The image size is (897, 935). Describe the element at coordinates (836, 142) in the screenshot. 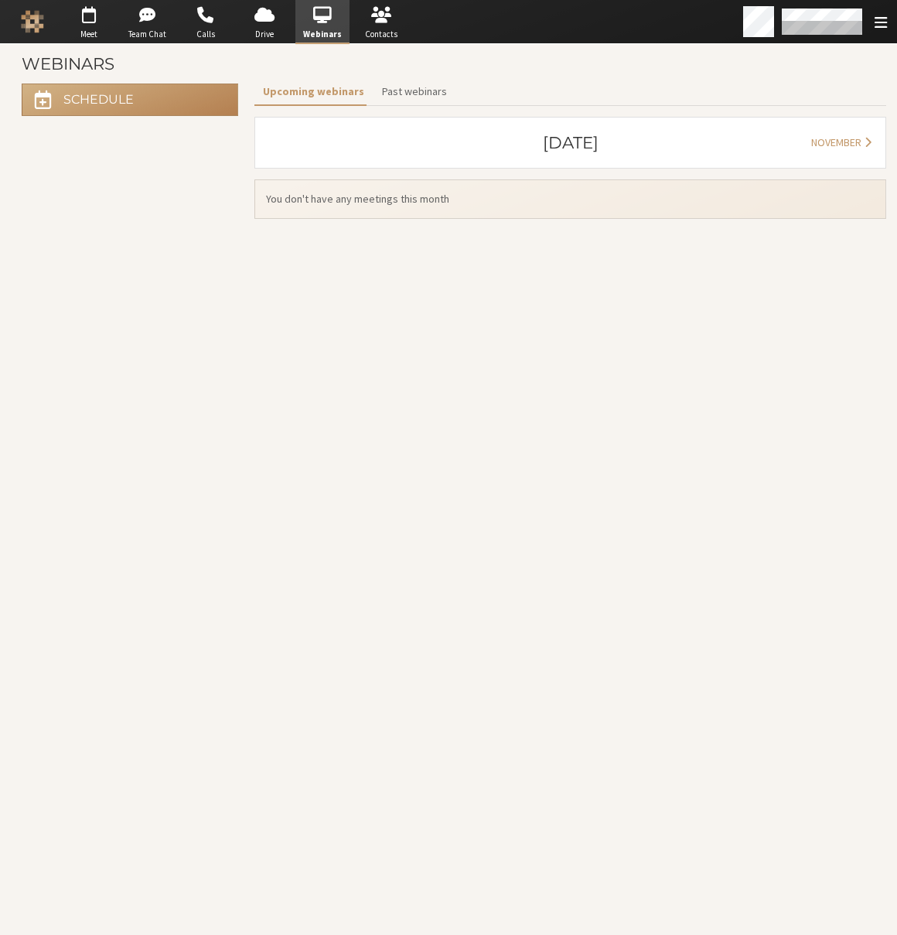

I see `span: November` at that location.